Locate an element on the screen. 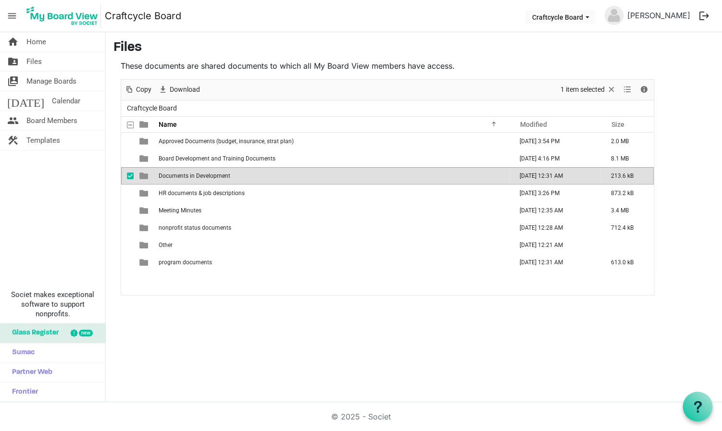 The image size is (722, 431). button: Selection is located at coordinates (589, 89).